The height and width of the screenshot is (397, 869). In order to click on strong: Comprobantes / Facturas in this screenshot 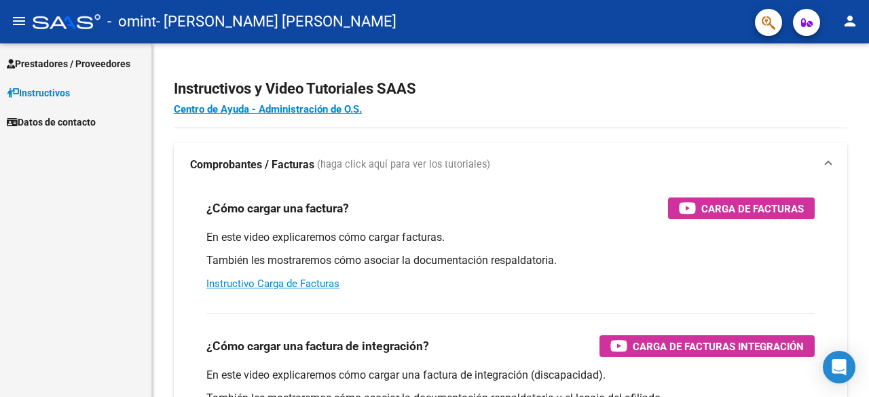, I will do `click(252, 165)`.